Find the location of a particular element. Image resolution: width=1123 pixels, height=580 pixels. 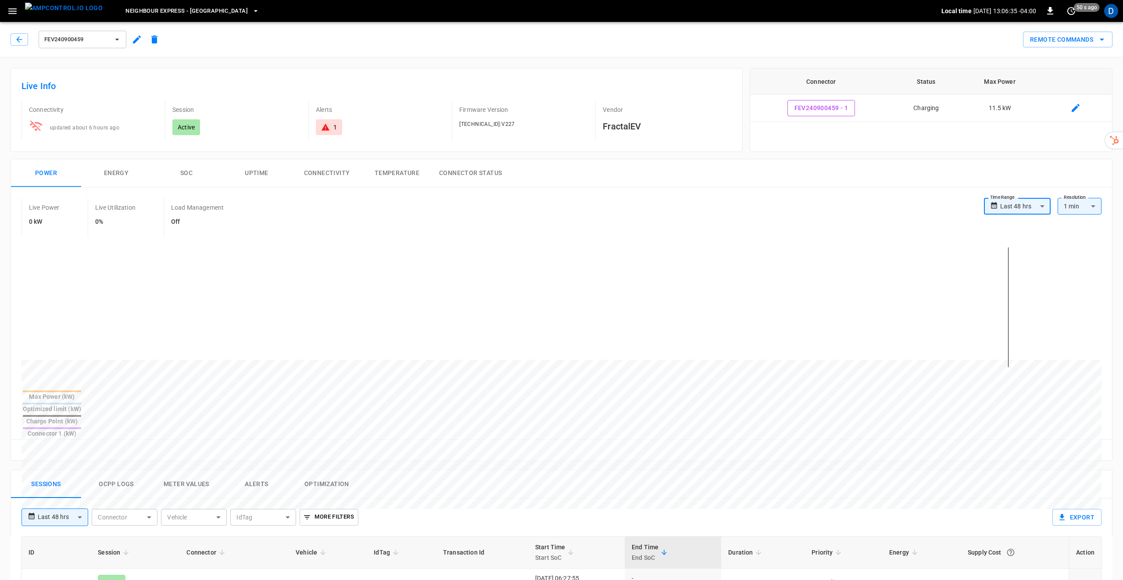

span: FEV240900459 is located at coordinates (77, 39).